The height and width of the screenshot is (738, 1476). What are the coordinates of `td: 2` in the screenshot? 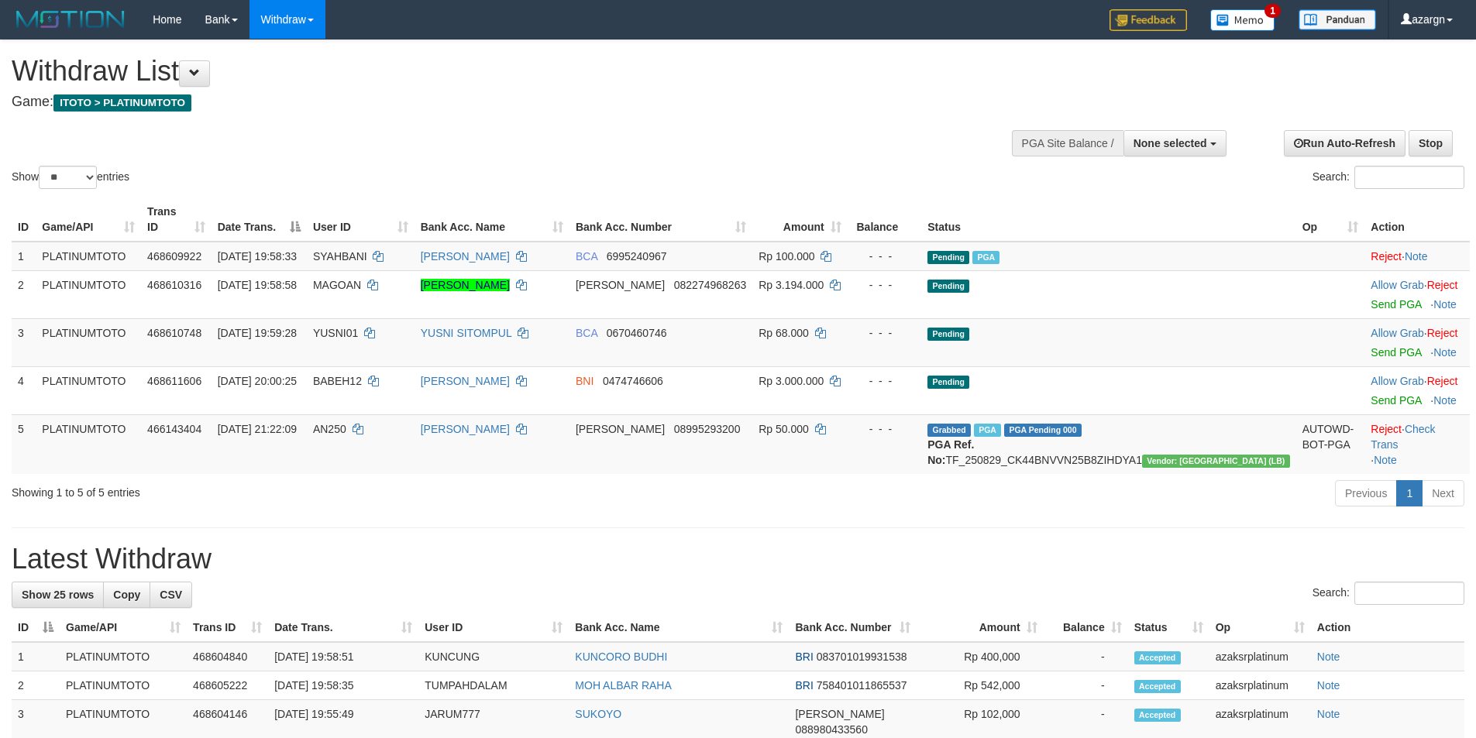 It's located at (23, 294).